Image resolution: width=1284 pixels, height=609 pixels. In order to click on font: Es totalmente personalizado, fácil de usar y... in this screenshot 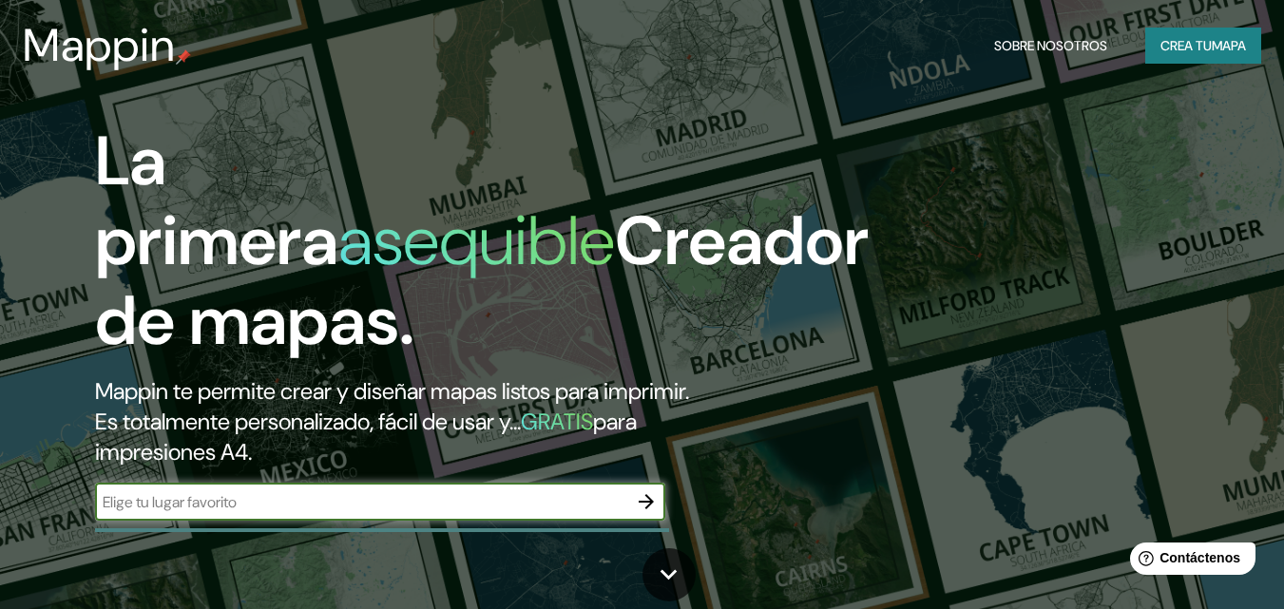, I will do `click(308, 421)`.